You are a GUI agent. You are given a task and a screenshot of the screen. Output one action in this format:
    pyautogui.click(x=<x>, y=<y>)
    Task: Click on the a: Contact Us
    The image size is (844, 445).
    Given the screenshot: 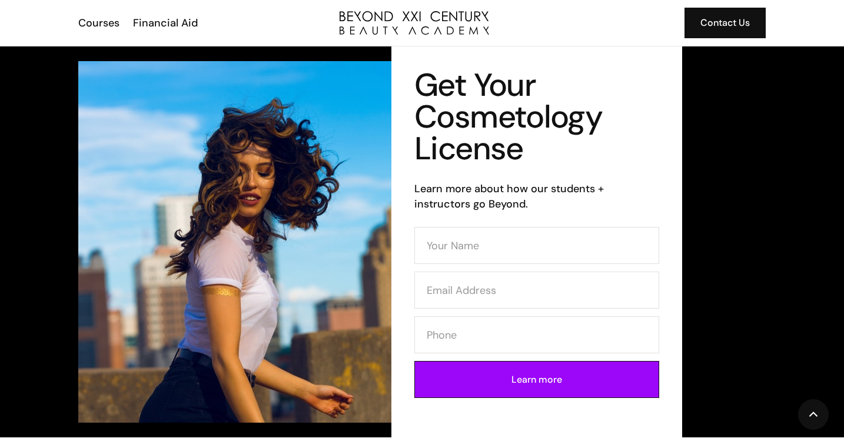 What is the action you would take?
    pyautogui.click(x=725, y=23)
    